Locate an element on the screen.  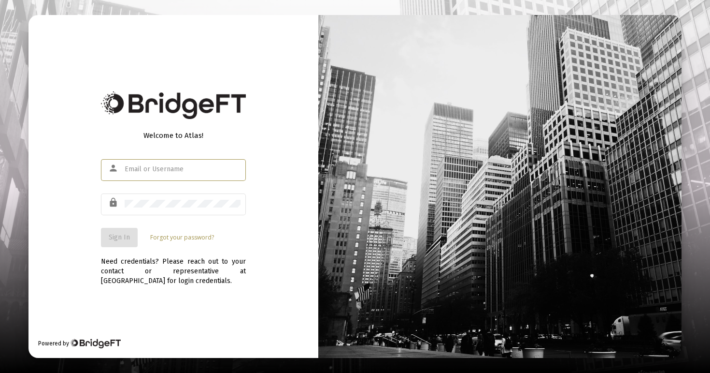
mat-icon: person is located at coordinates (114, 168).